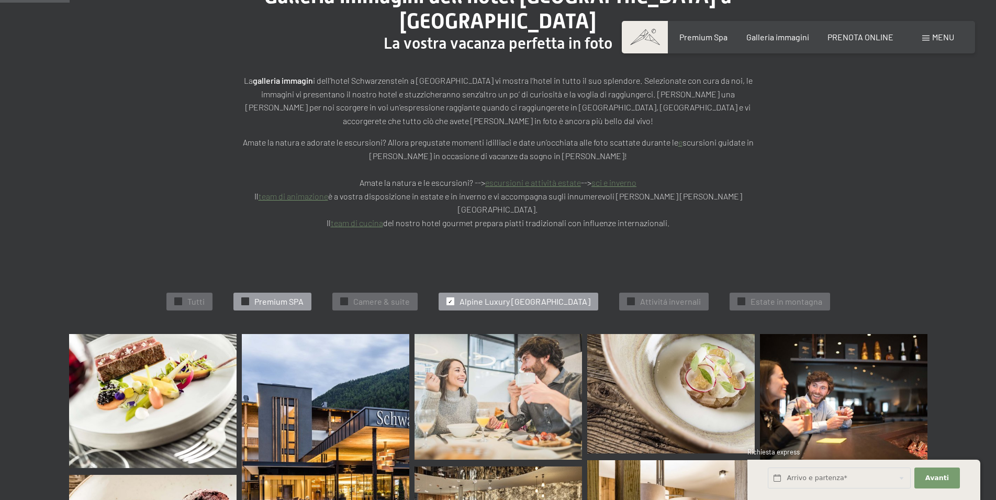 Image resolution: width=996 pixels, height=500 pixels. I want to click on strong: galleria immagin, so click(283, 80).